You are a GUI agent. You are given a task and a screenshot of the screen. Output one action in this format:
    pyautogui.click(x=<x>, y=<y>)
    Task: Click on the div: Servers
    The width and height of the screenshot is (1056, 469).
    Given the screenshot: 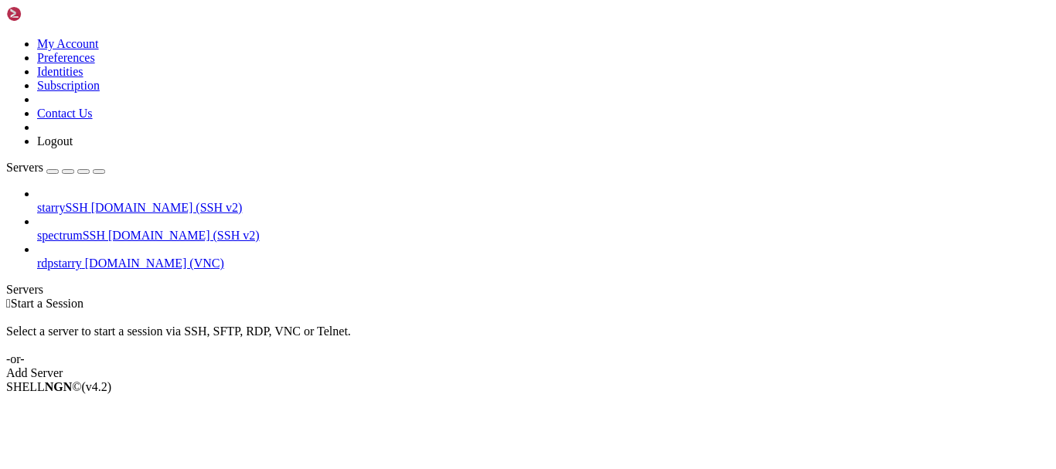 What is the action you would take?
    pyautogui.click(x=528, y=290)
    